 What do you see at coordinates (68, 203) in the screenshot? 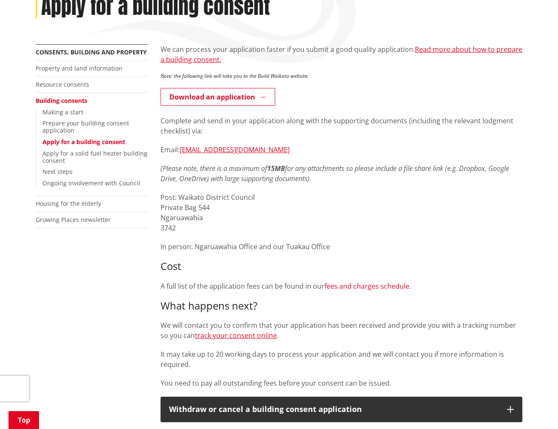
I see `a: Housing for the elderly` at bounding box center [68, 203].